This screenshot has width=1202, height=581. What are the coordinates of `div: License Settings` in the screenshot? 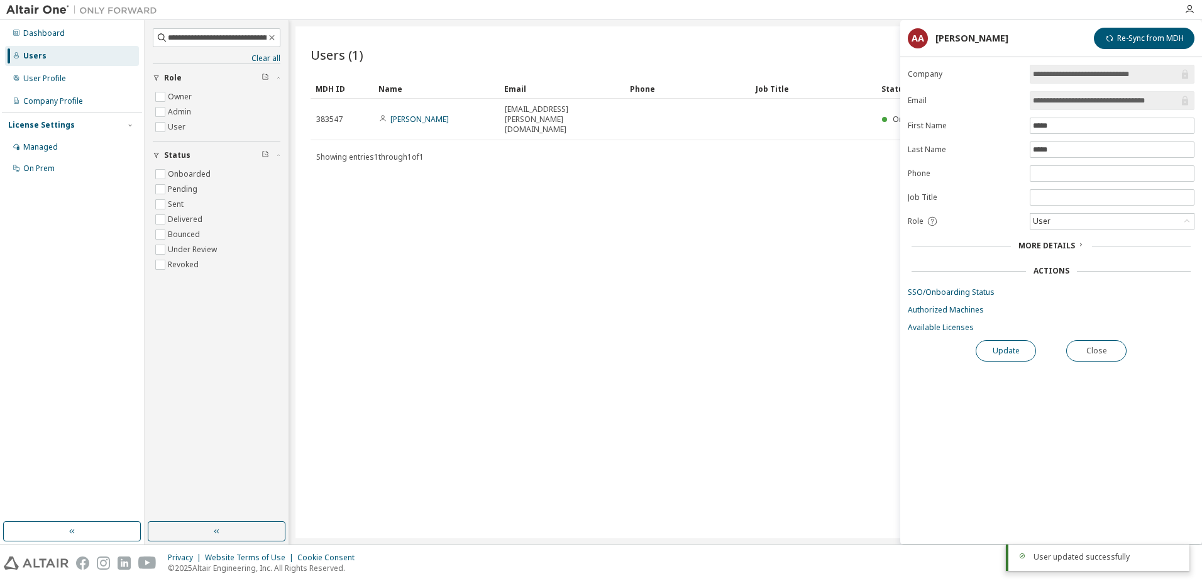 It's located at (41, 125).